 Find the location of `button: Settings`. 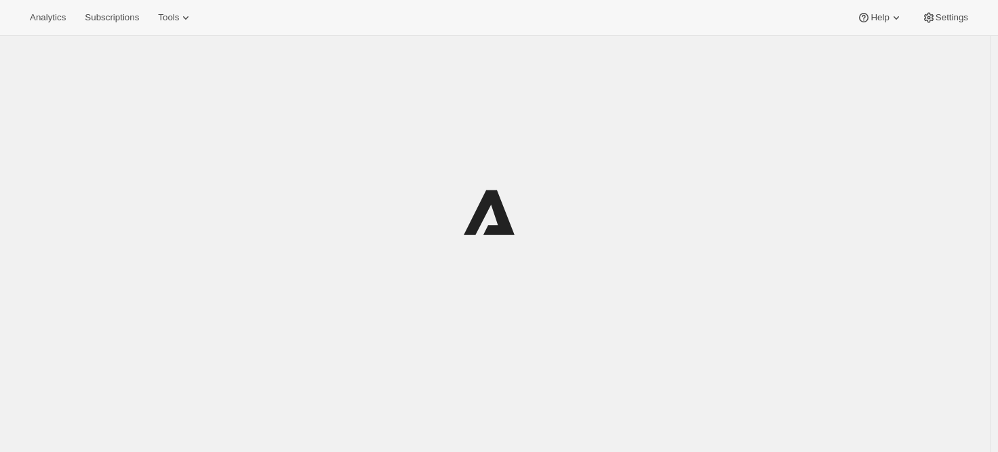

button: Settings is located at coordinates (945, 18).